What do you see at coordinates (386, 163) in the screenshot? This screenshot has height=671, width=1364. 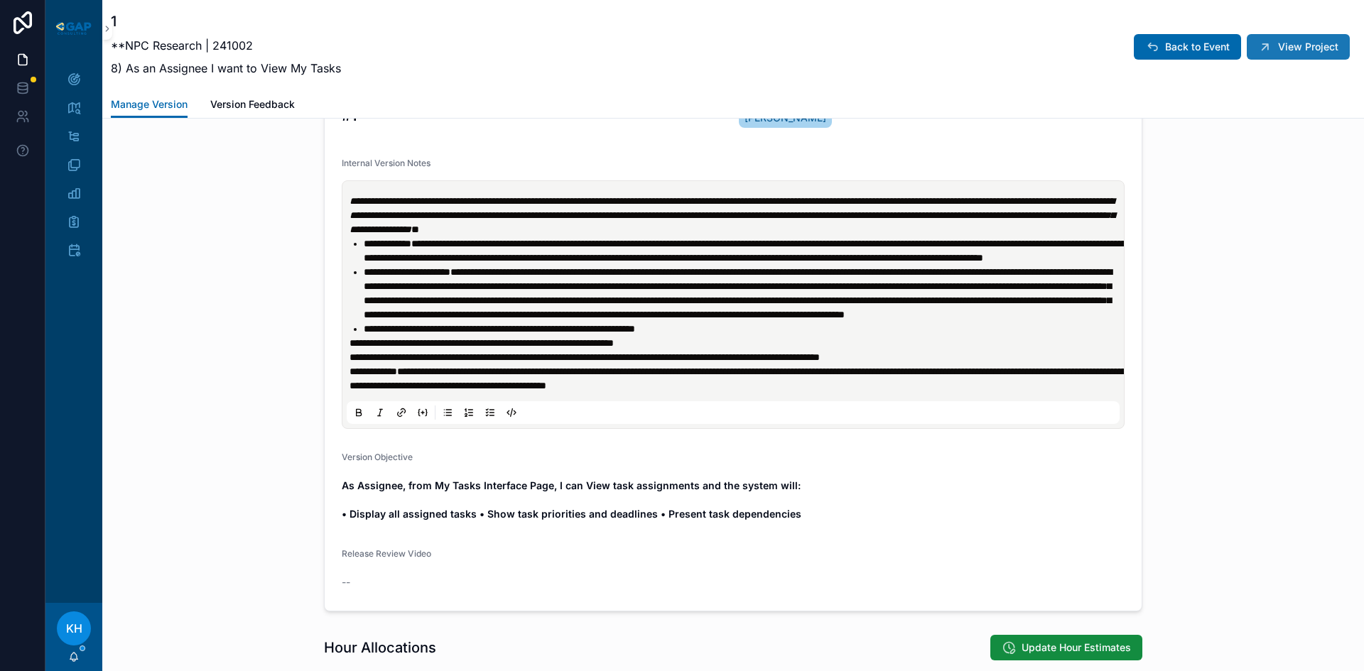 I see `span: Internal Version Notes` at bounding box center [386, 163].